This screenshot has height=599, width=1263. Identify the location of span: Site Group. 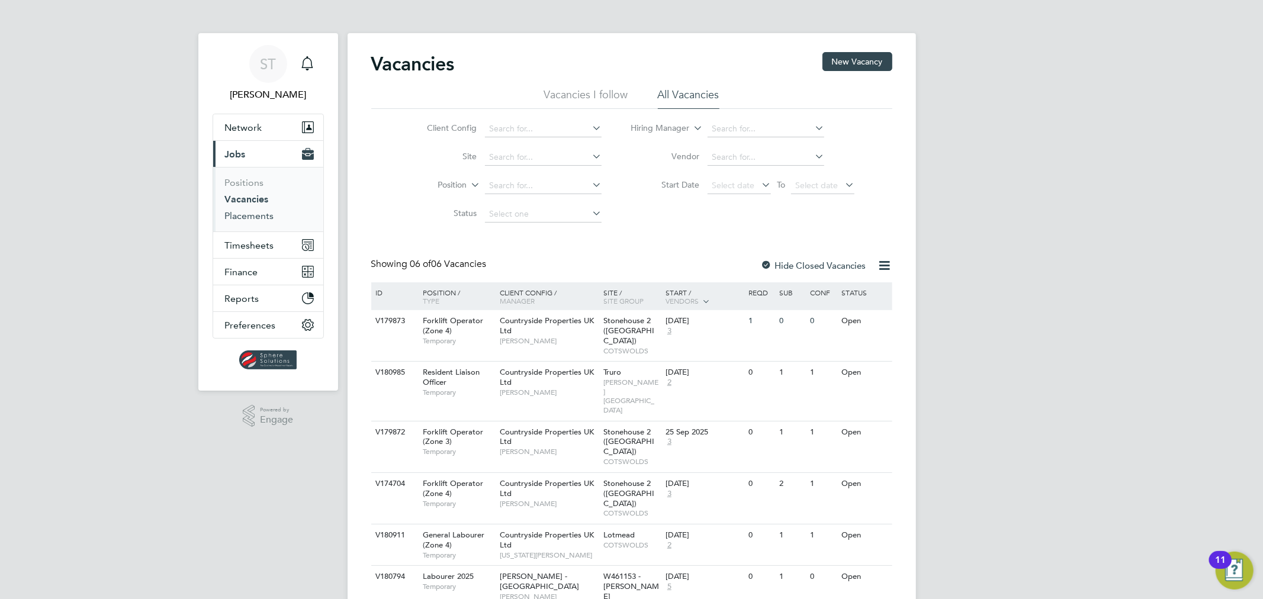
(623, 301).